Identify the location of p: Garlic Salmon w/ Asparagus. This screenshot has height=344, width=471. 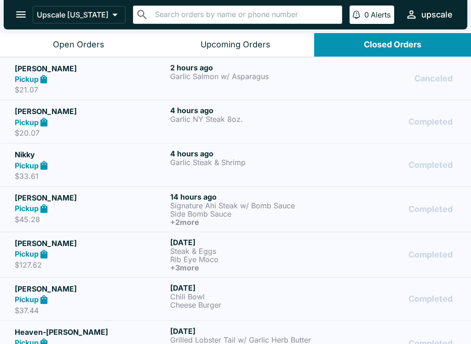
(246, 76).